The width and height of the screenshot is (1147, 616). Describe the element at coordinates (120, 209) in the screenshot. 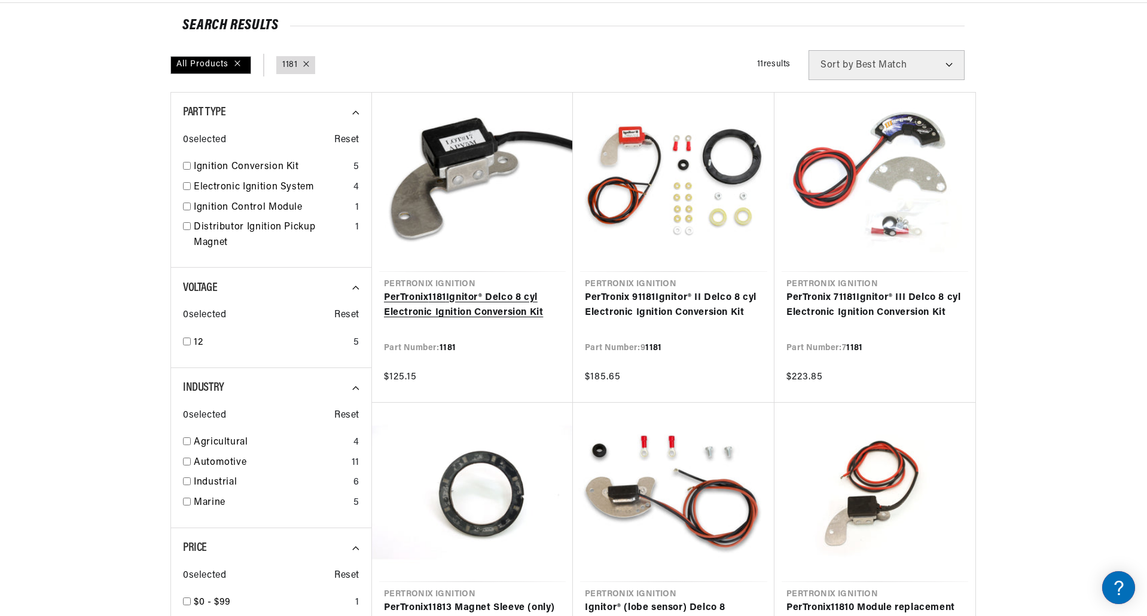

I see `a: Shipping FAQs` at that location.